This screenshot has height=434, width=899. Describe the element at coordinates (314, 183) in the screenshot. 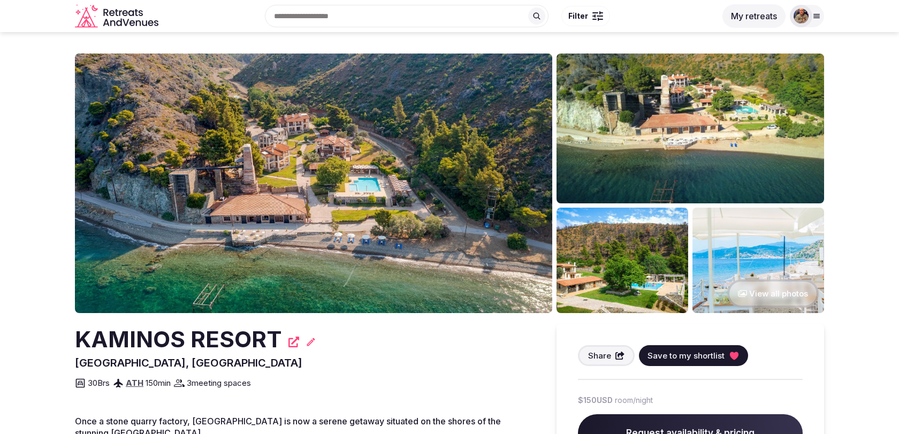

I see `img: Venue cover photo` at that location.